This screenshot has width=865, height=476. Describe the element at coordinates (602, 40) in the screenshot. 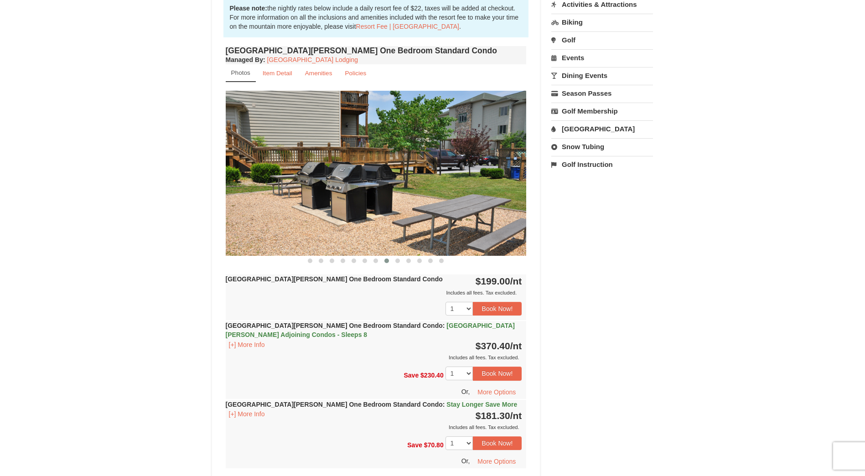

I see `a: Golf` at that location.